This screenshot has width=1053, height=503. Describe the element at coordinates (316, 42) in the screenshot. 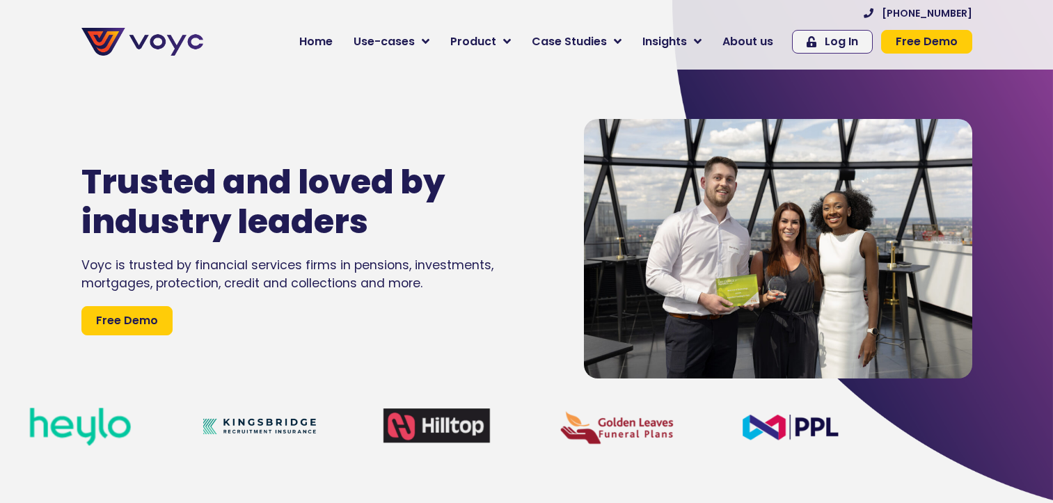

I see `a: Home` at that location.